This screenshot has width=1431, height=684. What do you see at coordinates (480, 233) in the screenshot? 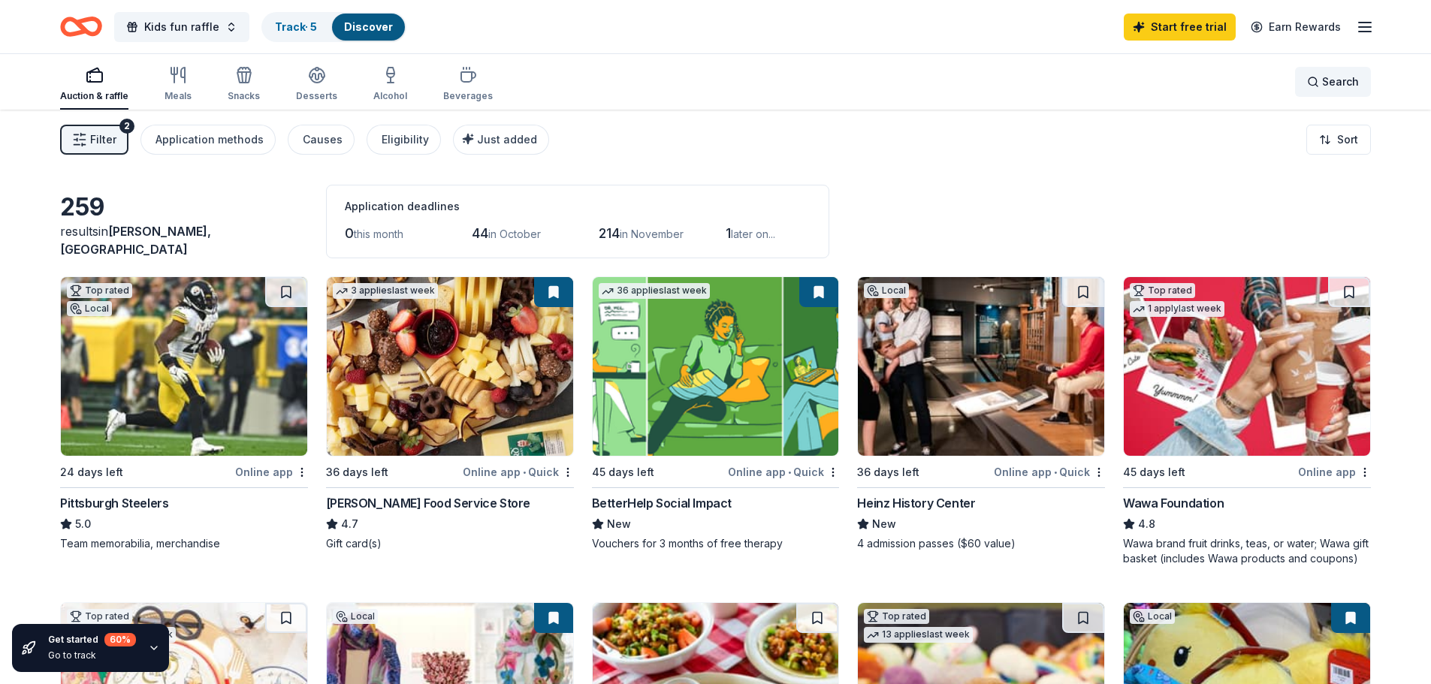
I see `span: 44` at bounding box center [480, 233].